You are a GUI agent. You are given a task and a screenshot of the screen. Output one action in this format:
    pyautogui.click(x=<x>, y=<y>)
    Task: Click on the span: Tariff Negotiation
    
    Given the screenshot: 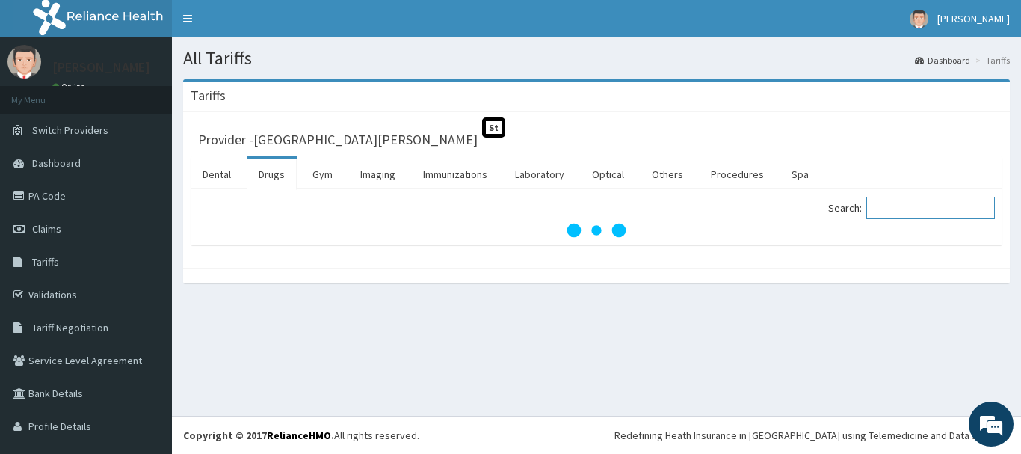 What is the action you would take?
    pyautogui.click(x=70, y=327)
    